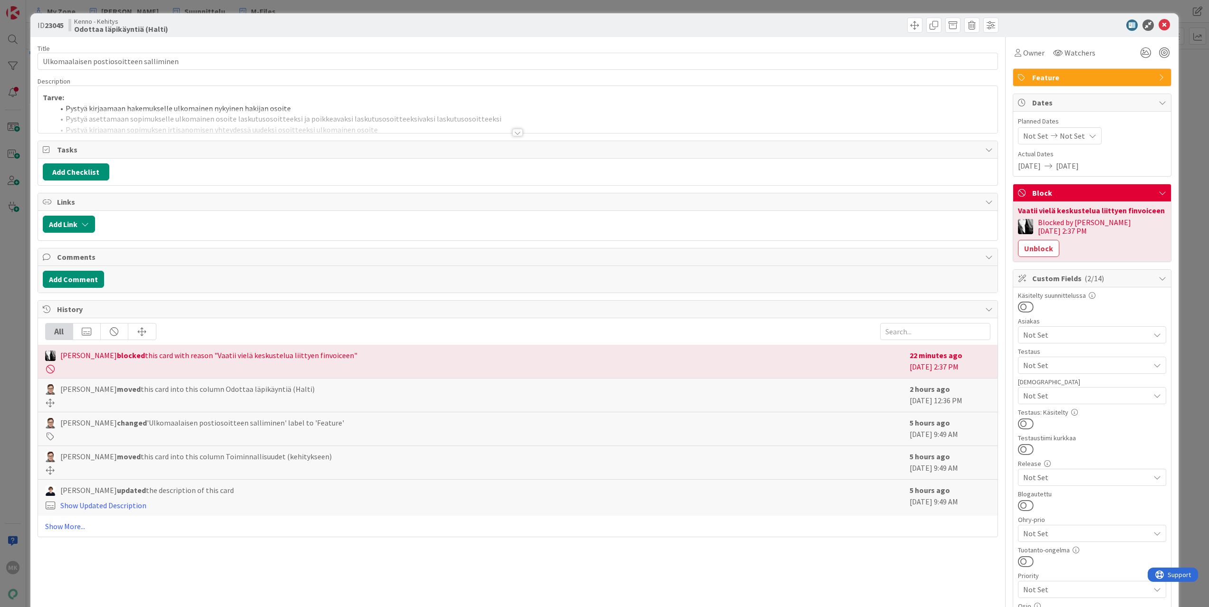  What do you see at coordinates (519, 309) in the screenshot?
I see `span: History` at bounding box center [519, 309].